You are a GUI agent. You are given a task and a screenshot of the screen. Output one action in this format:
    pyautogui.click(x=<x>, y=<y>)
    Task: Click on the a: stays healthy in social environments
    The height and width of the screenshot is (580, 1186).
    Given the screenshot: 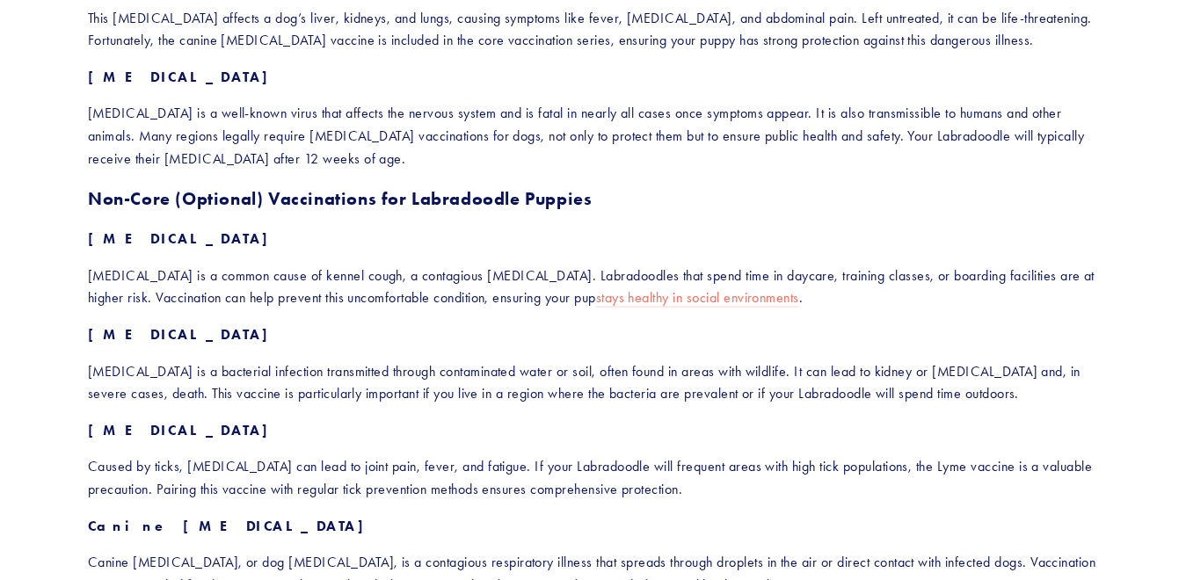 What is the action you would take?
    pyautogui.click(x=697, y=298)
    